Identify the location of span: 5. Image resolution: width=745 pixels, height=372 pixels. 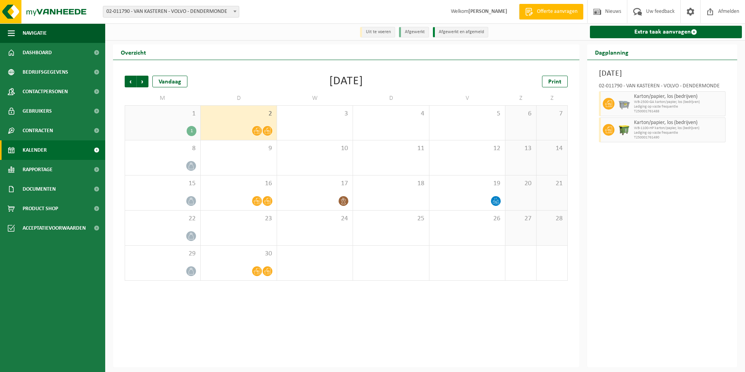
(467, 114).